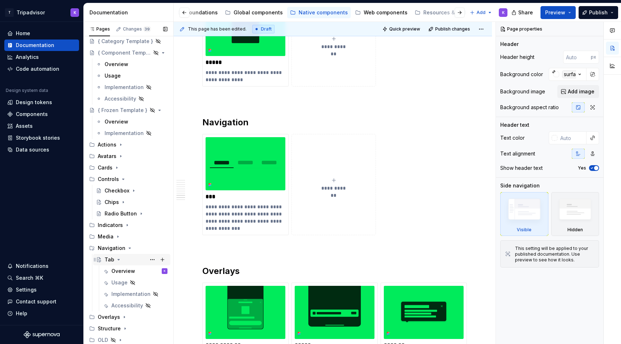  Describe the element at coordinates (122, 110) in the screenshot. I see `div: { Frozen Template }` at that location.